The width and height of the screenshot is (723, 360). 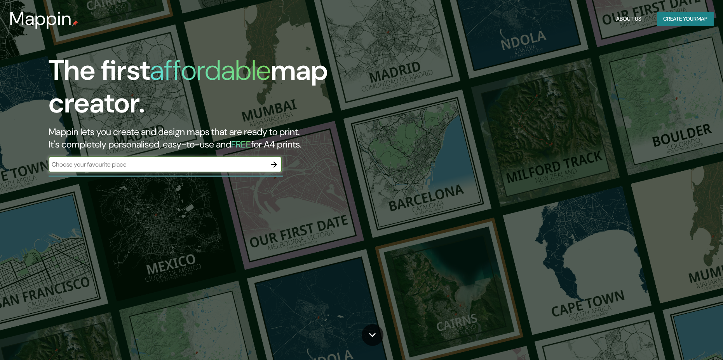 I want to click on img: mappin-pin, so click(x=75, y=23).